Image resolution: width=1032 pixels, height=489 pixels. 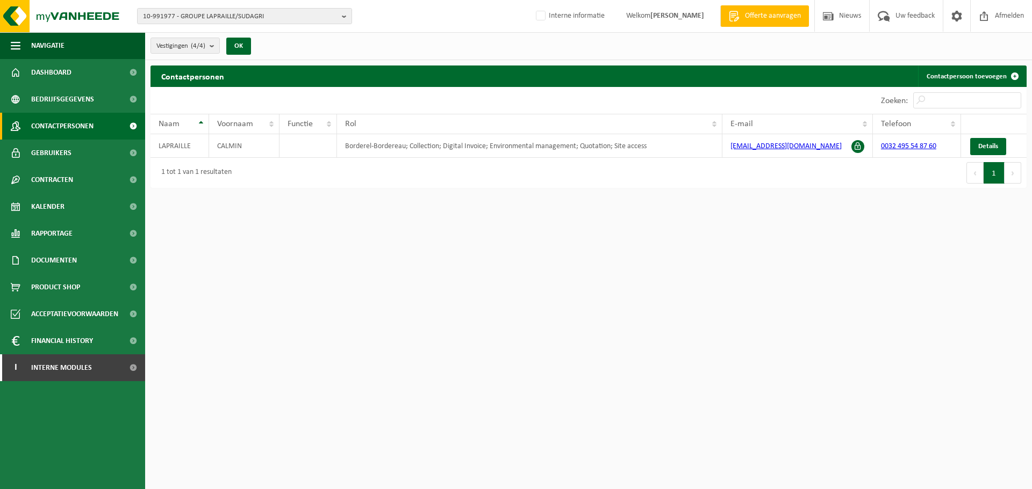 What do you see at coordinates (75, 314) in the screenshot?
I see `span: Acceptatievoorwaarden` at bounding box center [75, 314].